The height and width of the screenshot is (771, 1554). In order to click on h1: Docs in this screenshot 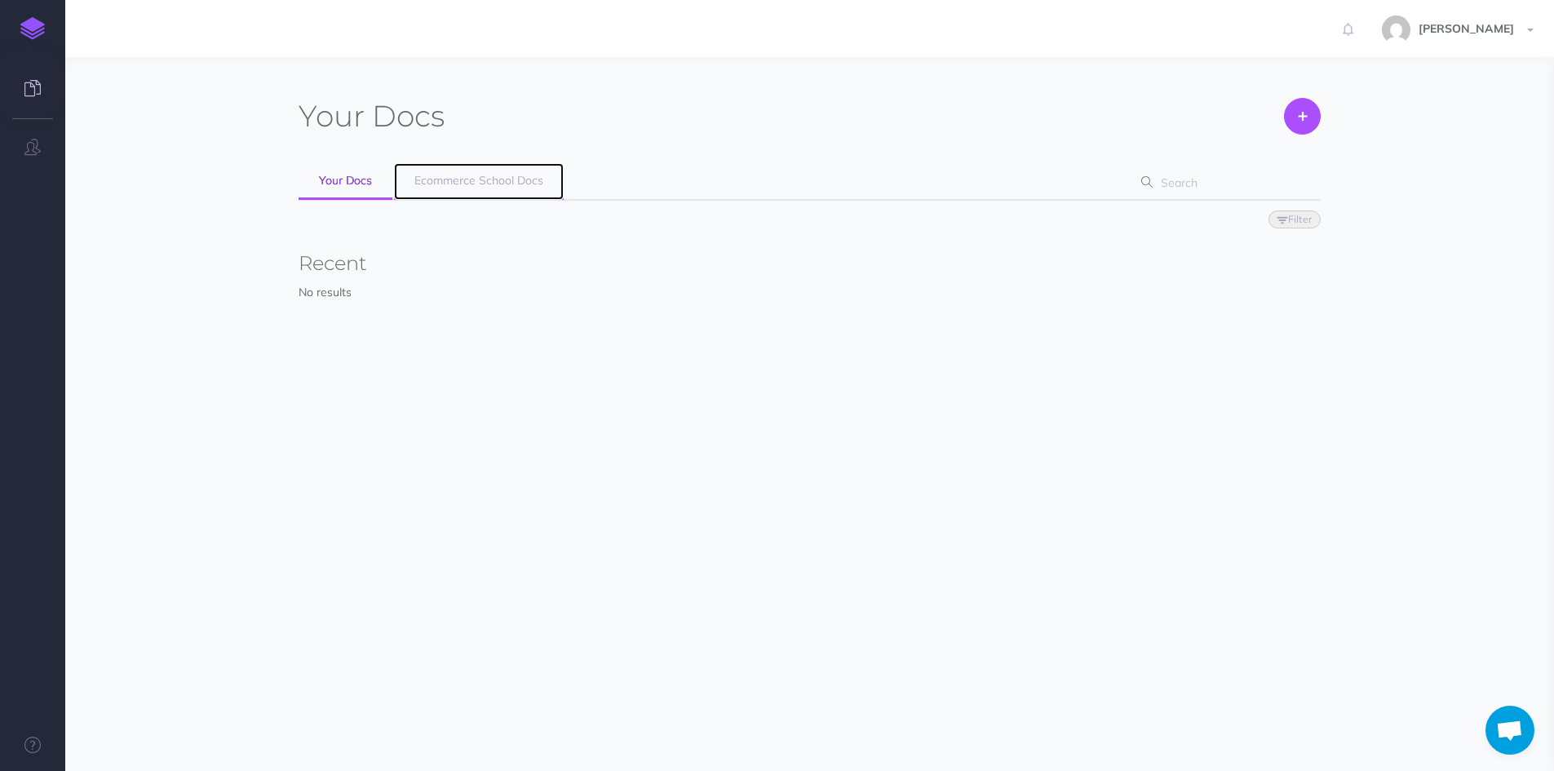, I will do `click(371, 116)`.